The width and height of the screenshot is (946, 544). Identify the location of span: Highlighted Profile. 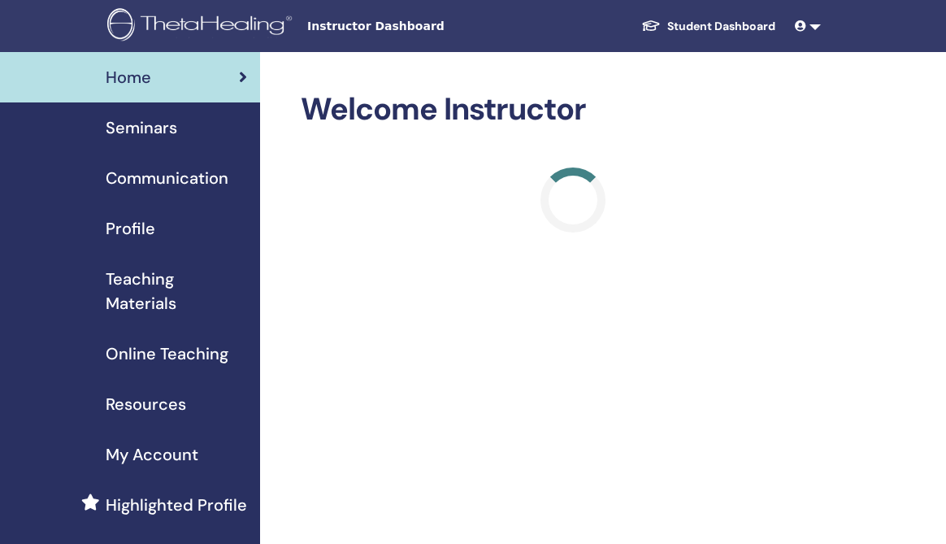
(176, 505).